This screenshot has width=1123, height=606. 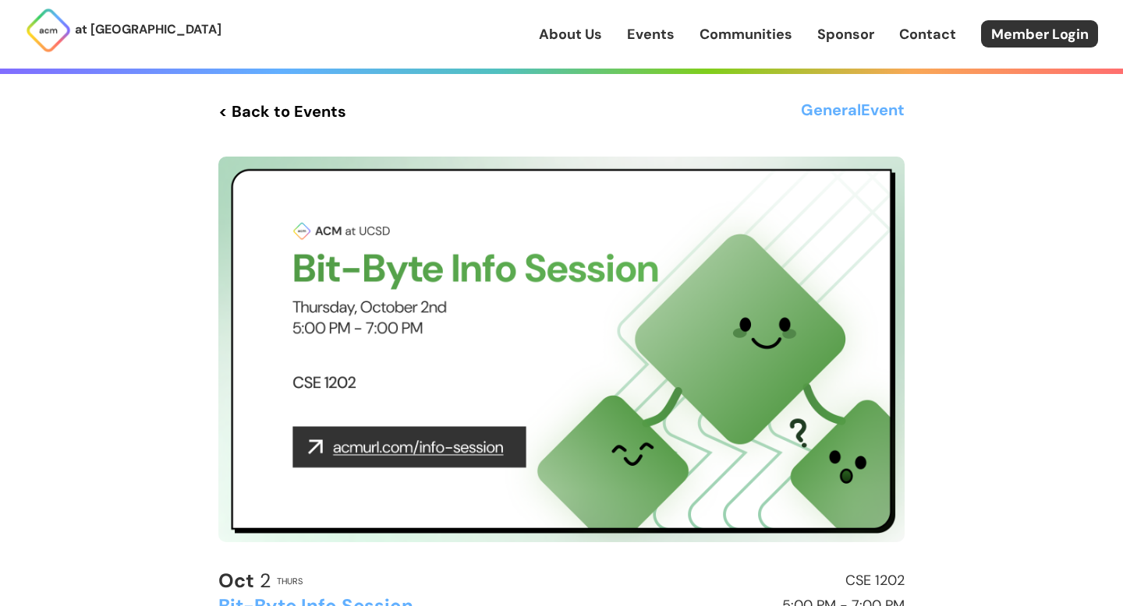 I want to click on a: Sponsor, so click(x=845, y=34).